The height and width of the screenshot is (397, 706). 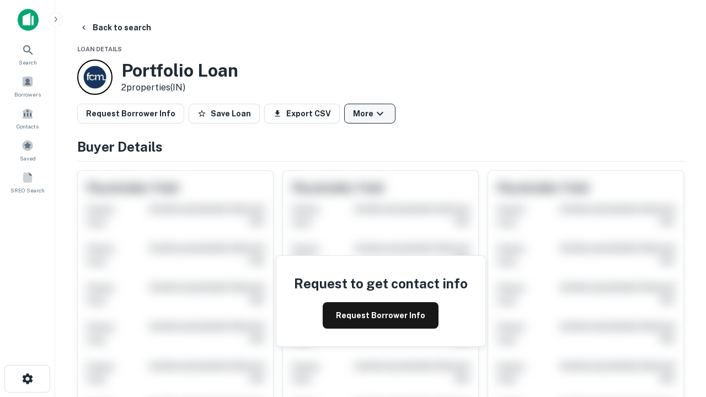 I want to click on a: Contacts, so click(x=28, y=118).